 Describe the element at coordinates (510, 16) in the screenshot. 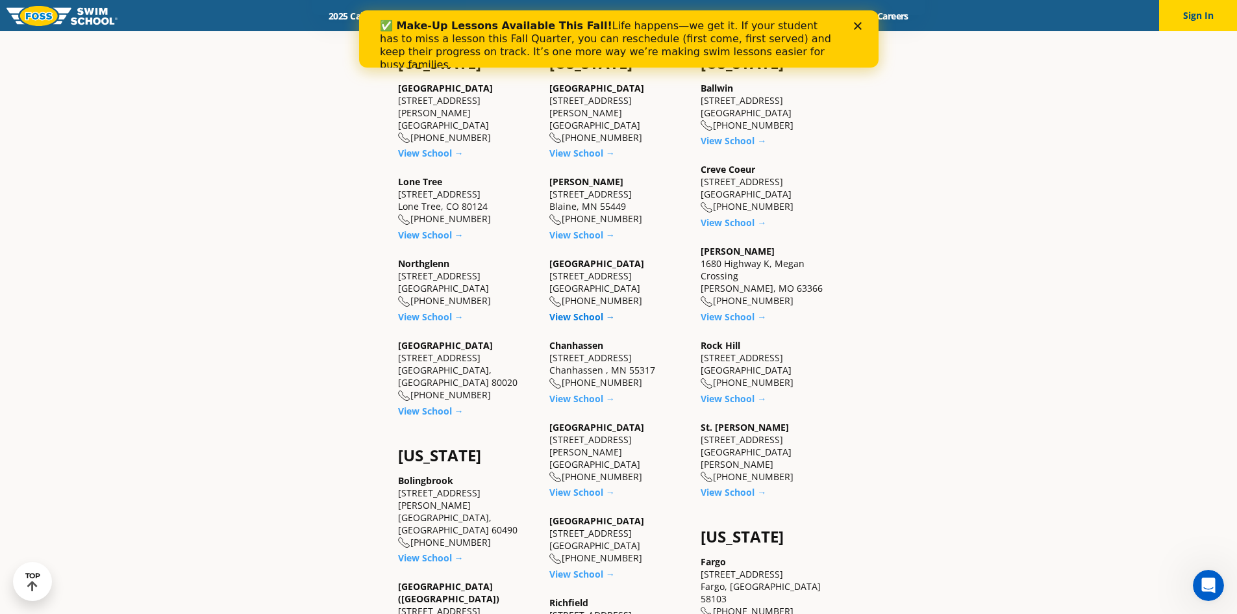

I see `a: Swim Path® Program` at that location.